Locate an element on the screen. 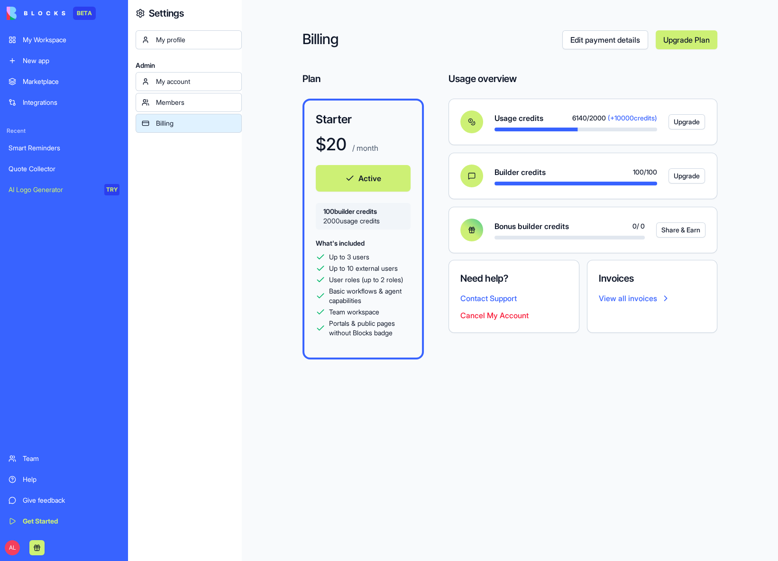 The width and height of the screenshot is (778, 561). a: Integrations is located at coordinates (64, 102).